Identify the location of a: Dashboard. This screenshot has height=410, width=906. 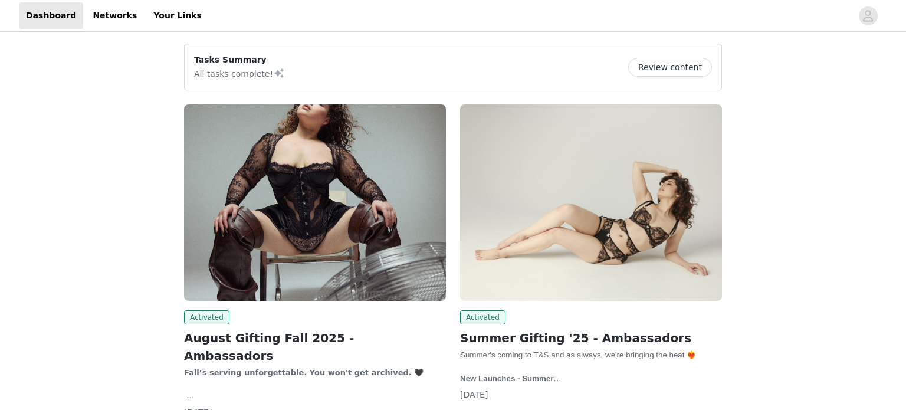
(51, 15).